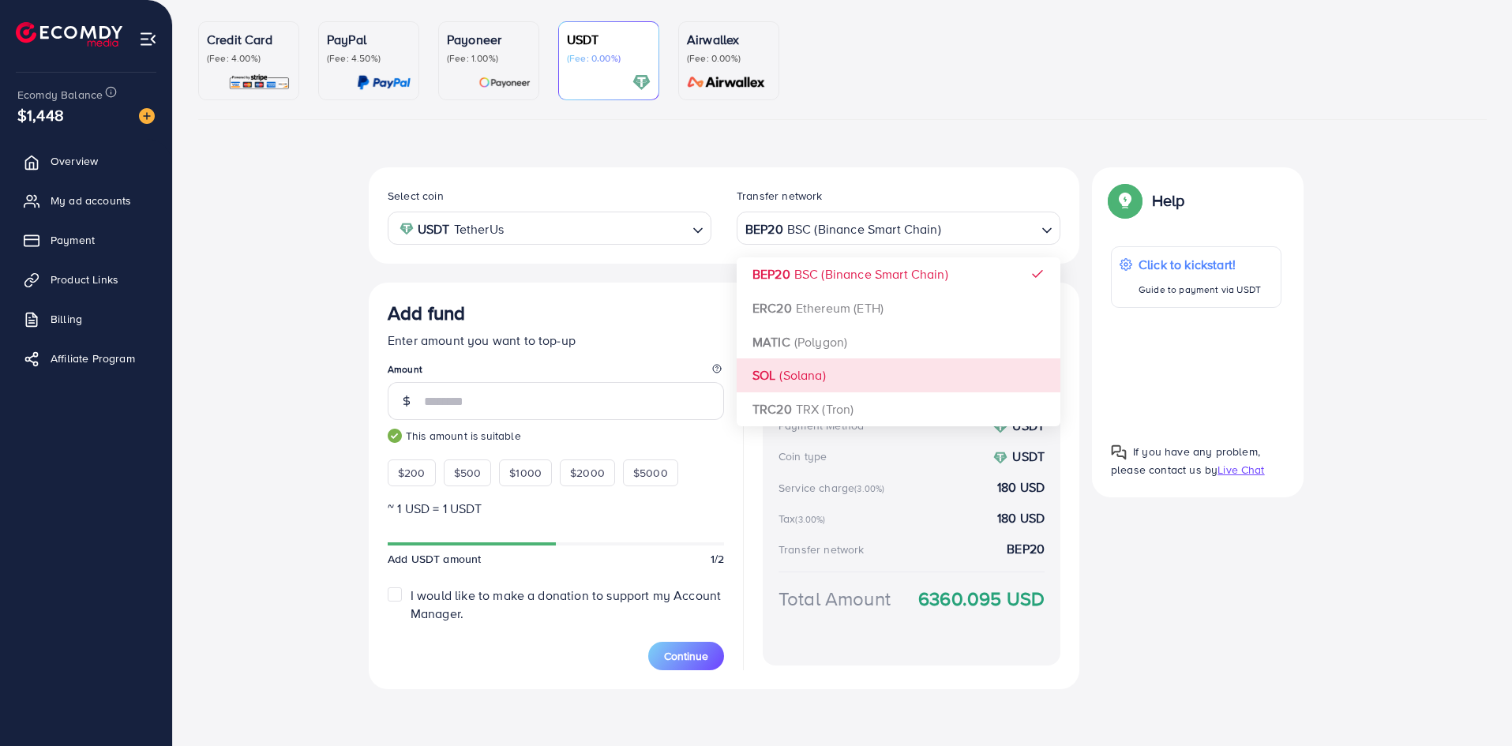 The image size is (1512, 746). Describe the element at coordinates (86, 319) in the screenshot. I see `a: Billing` at that location.